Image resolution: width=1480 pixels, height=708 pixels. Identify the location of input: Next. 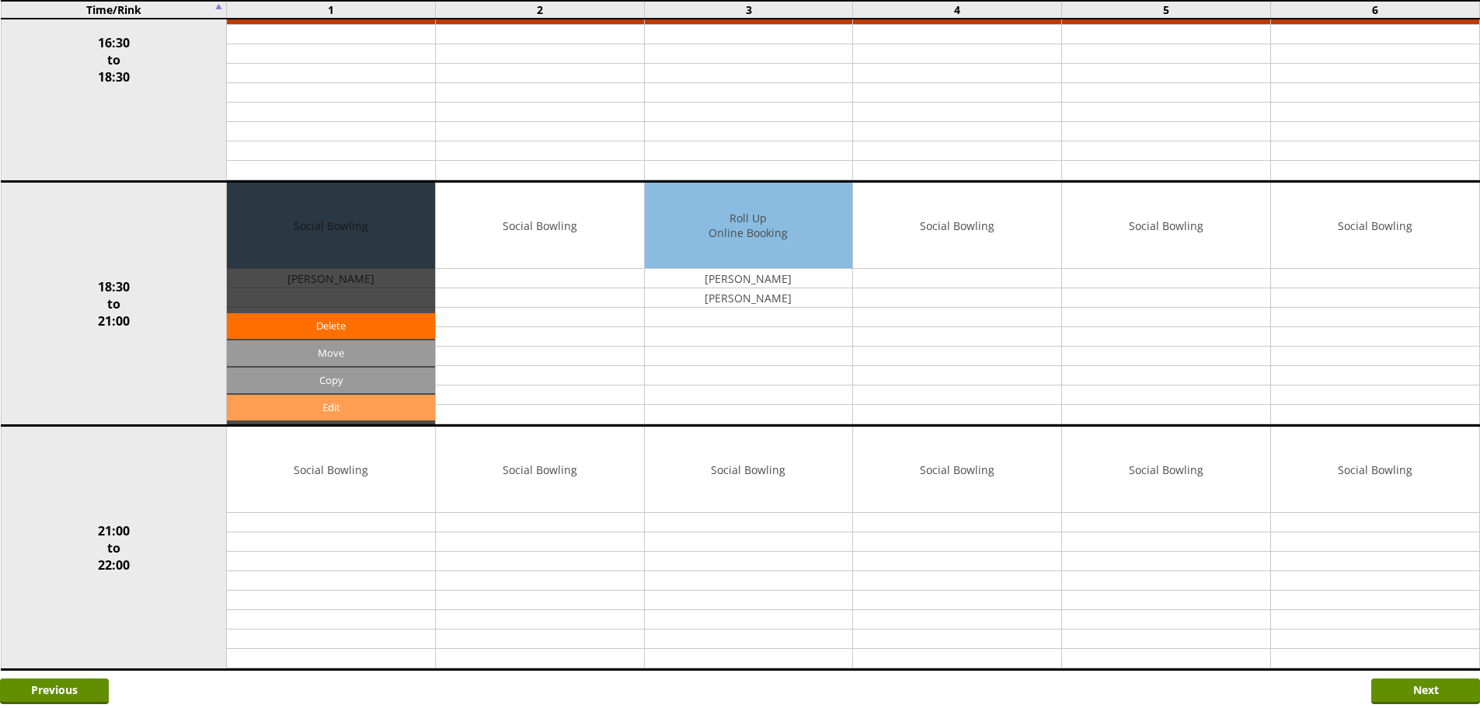
(1426, 691).